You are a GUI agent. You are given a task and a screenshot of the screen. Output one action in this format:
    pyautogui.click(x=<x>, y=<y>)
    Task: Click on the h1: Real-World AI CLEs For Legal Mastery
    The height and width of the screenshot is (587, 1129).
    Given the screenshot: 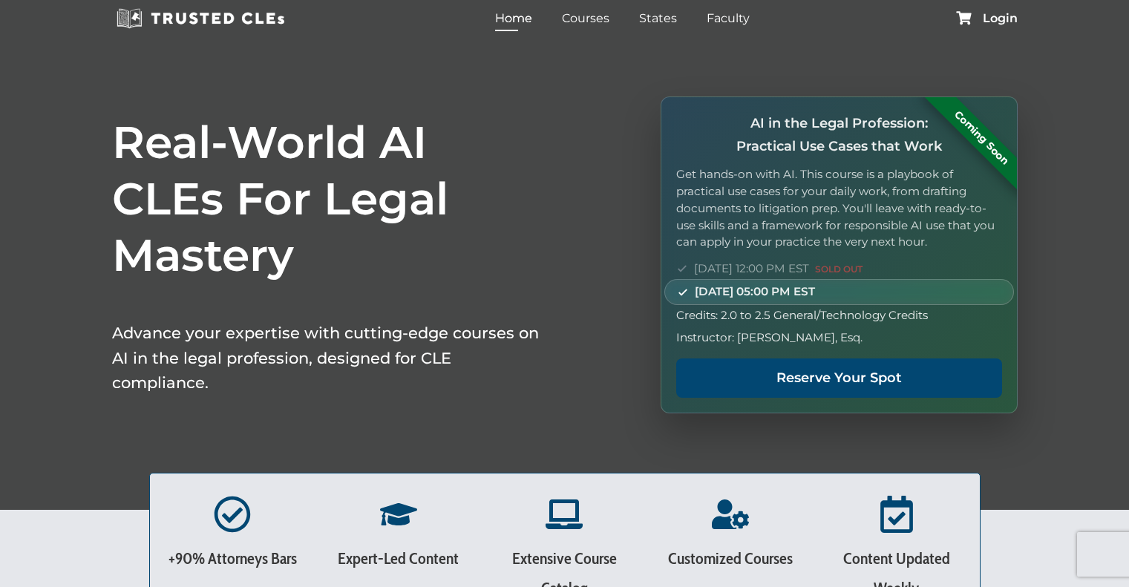 What is the action you would take?
    pyautogui.click(x=327, y=199)
    